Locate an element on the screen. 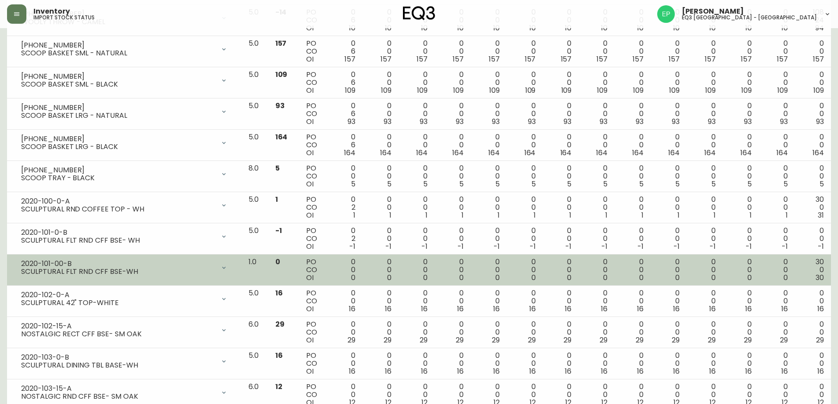 The image size is (838, 404). div: 2020-102-15-A is located at coordinates (118, 326).